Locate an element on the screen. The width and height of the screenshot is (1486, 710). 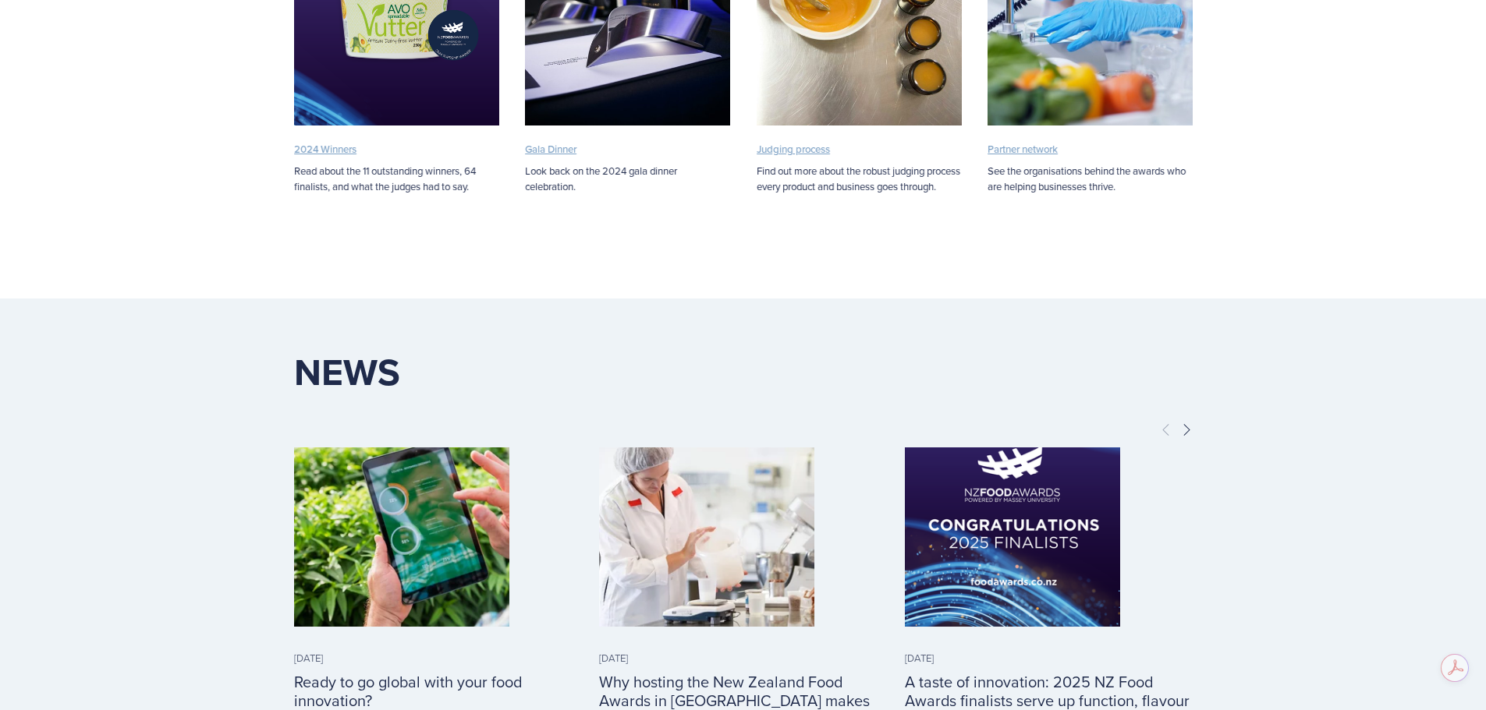
img: A taste of innovation: 2025 NZ Food Awards finalists serve up function, flavour and cultural flair is located at coordinates (1012, 519).